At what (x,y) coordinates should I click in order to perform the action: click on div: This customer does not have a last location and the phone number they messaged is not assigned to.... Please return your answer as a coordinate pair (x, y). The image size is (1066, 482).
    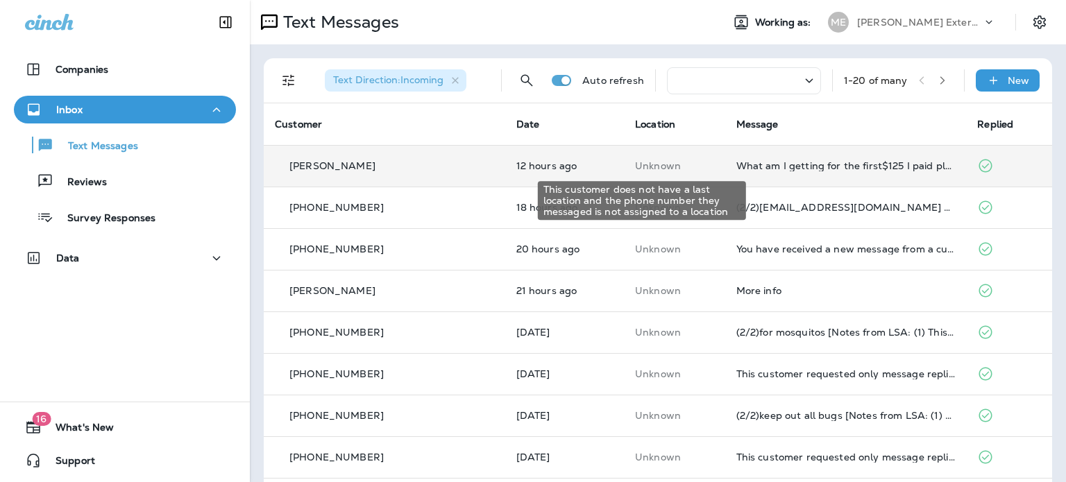
    Looking at the image, I should click on (642, 201).